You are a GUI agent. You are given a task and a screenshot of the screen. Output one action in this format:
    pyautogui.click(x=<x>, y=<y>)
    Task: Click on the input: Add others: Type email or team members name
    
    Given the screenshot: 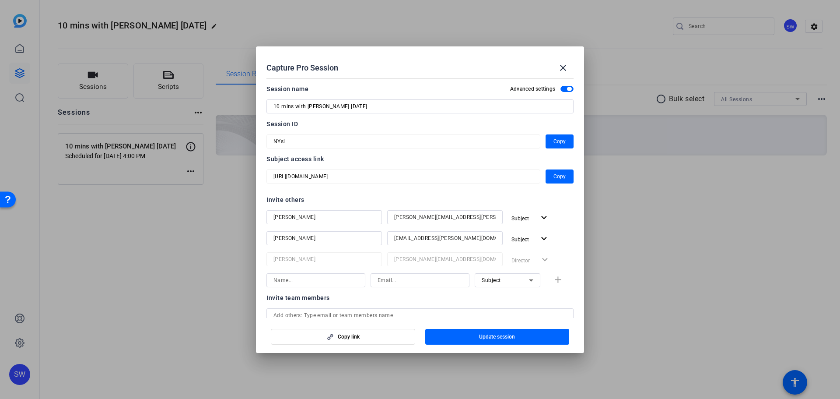 What is the action you would take?
    pyautogui.click(x=420, y=315)
    